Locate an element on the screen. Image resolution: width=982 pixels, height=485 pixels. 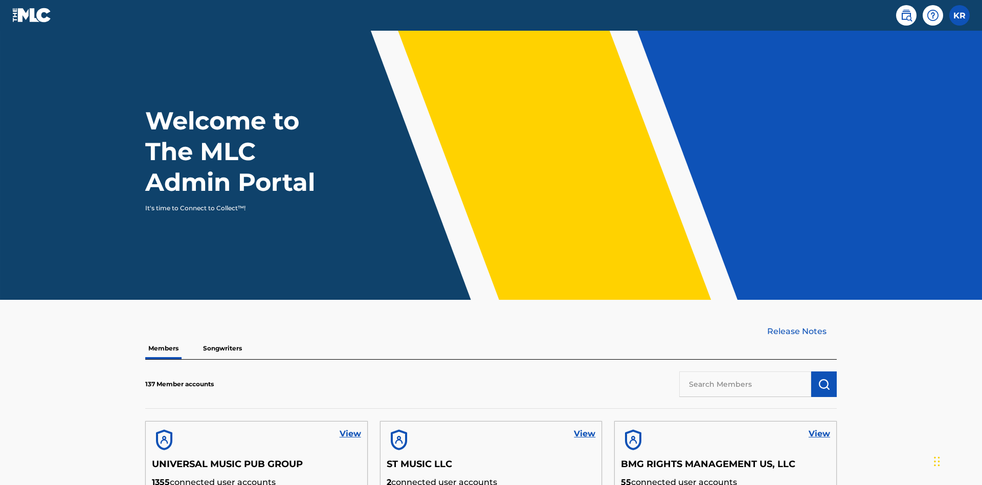
h1: Welcome to The MLC Admin Portal is located at coordinates (241, 151).